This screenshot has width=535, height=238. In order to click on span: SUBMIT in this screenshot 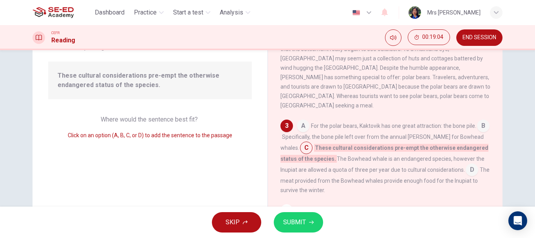, I will do `click(295, 222)`.